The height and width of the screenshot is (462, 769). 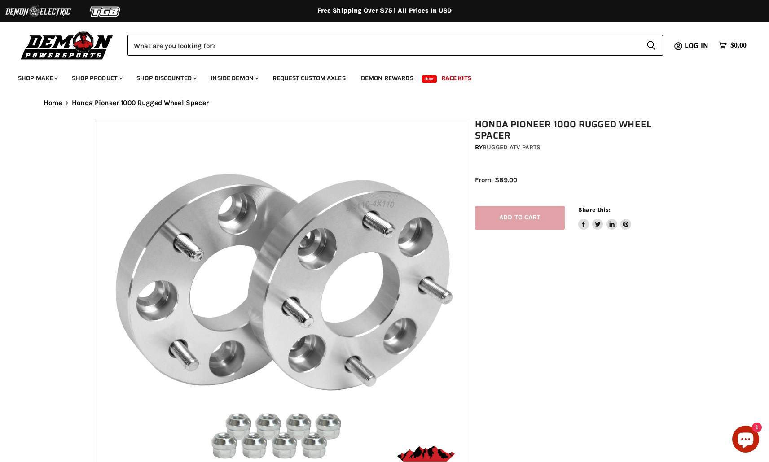 I want to click on a: Shop Discounted, so click(x=166, y=78).